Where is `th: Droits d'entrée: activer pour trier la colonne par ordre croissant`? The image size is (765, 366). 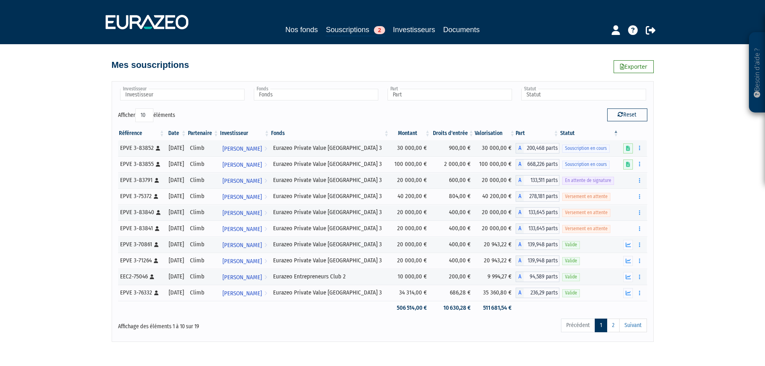 th: Droits d'entrée: activer pour trier la colonne par ordre croissant is located at coordinates (452, 133).